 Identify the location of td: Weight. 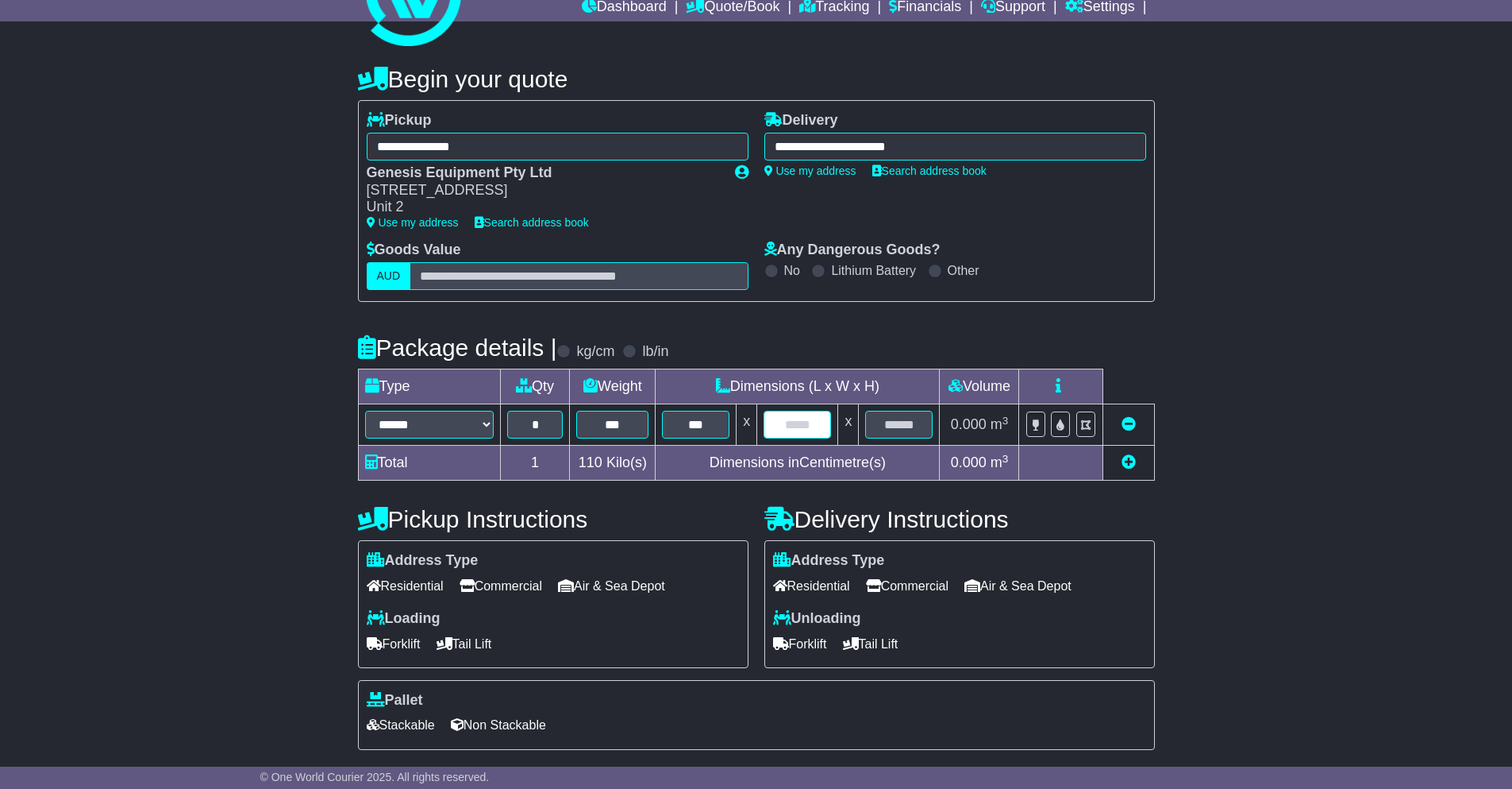
(613, 387).